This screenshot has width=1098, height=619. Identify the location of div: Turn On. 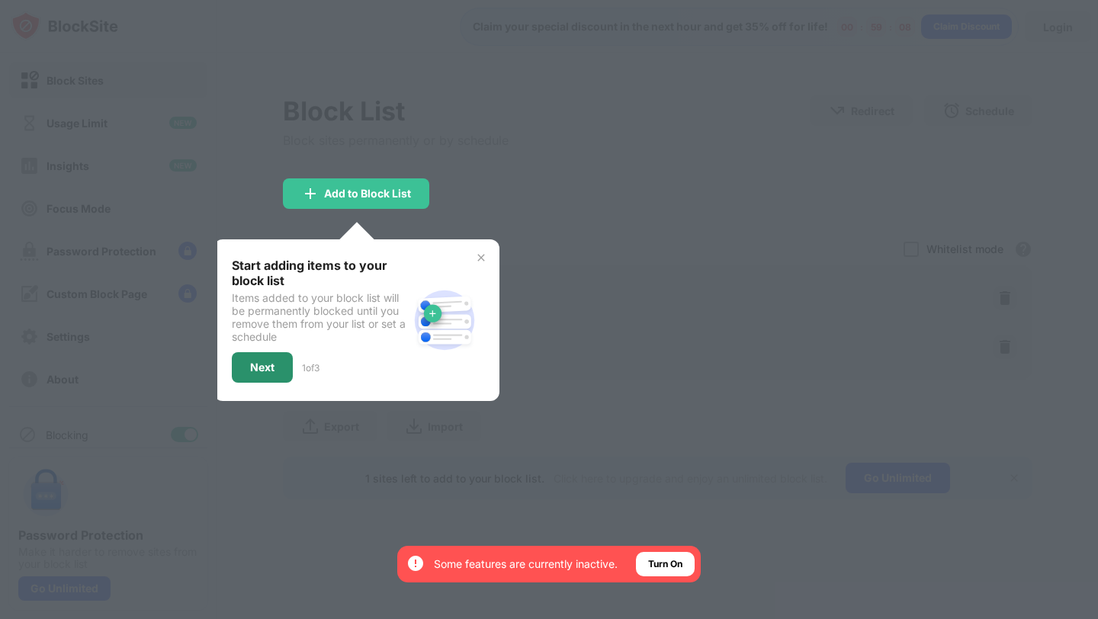
(665, 564).